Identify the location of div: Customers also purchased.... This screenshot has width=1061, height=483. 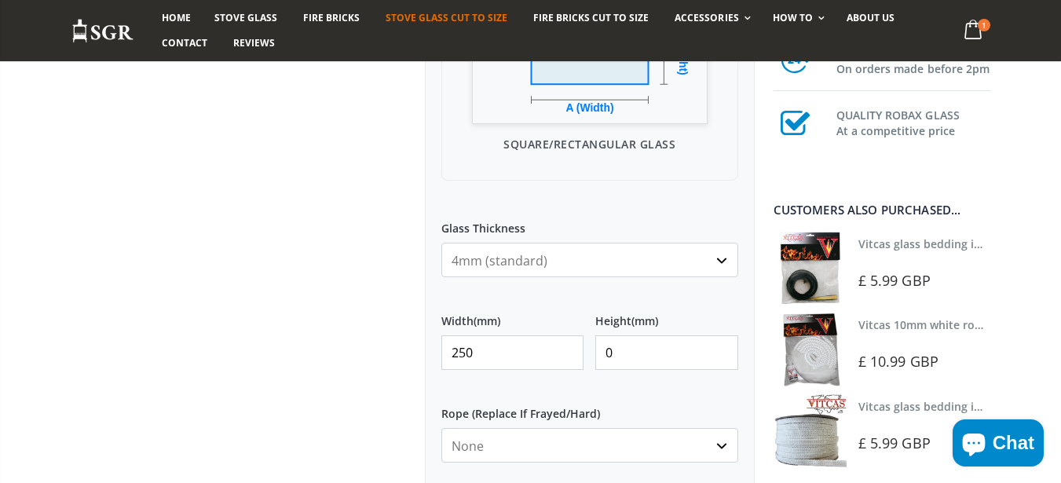
(882, 210).